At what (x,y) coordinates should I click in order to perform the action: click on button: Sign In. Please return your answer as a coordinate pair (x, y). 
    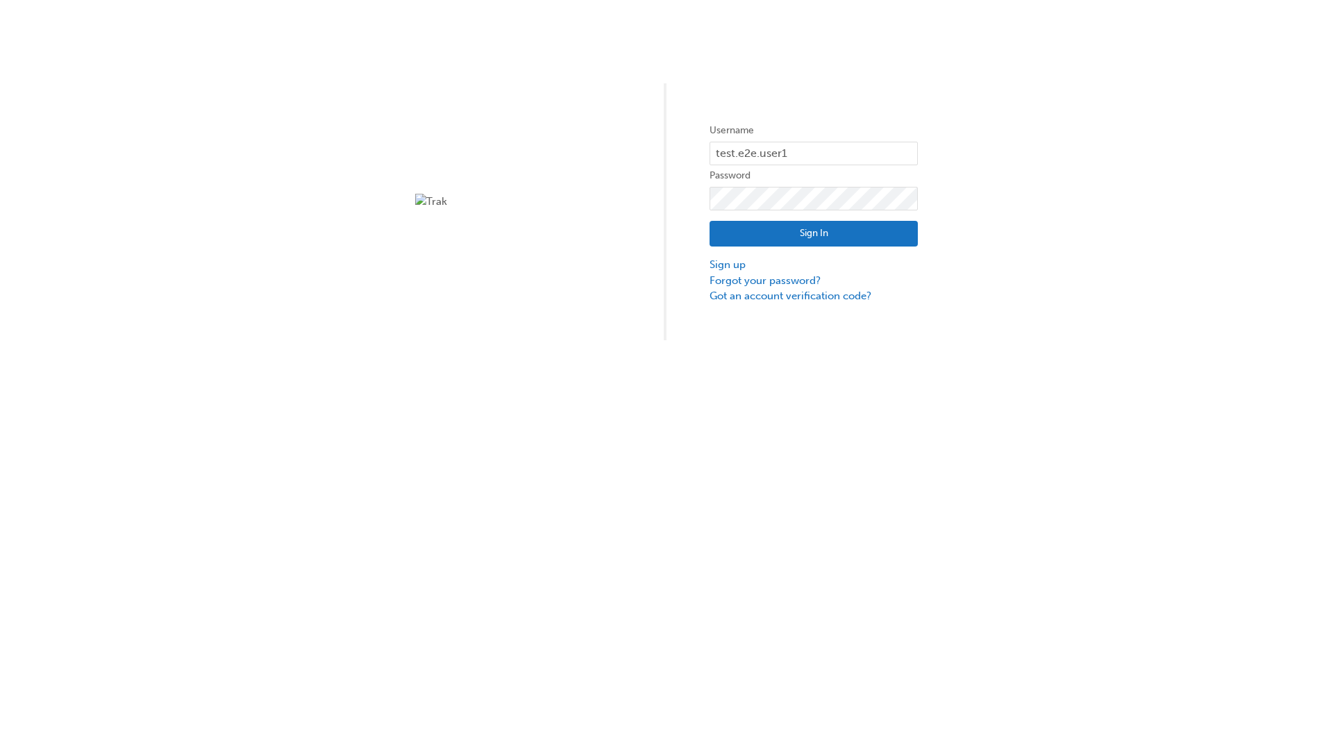
    Looking at the image, I should click on (813, 234).